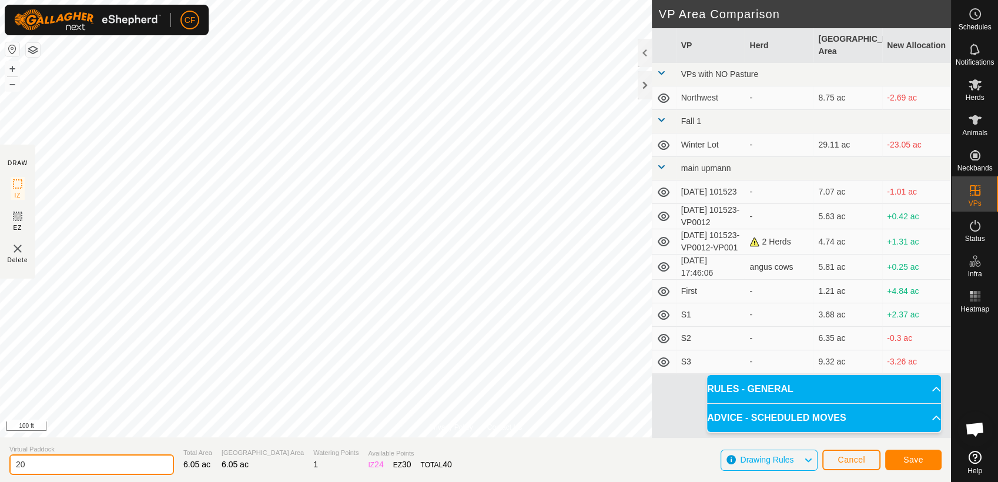  What do you see at coordinates (974, 98) in the screenshot?
I see `span: Herds` at bounding box center [974, 98].